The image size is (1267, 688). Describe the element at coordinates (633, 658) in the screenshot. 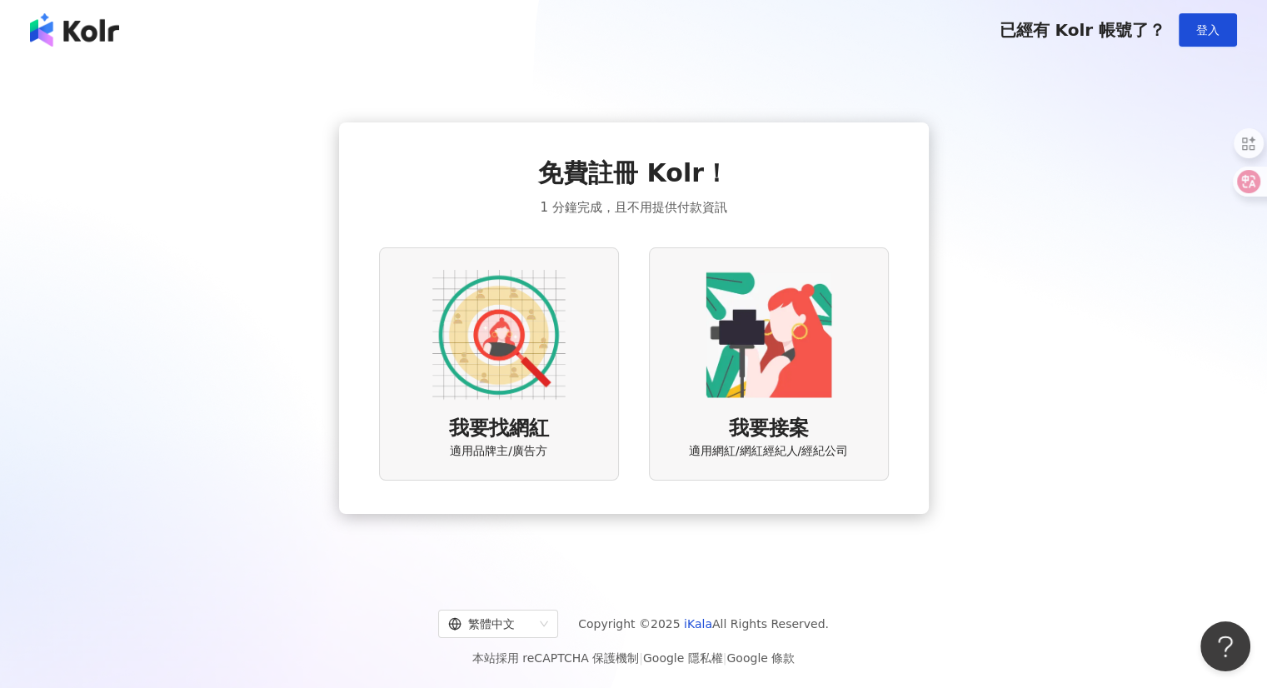

I see `span: 本站採用 reCAPTCHA 保護機制` at that location.